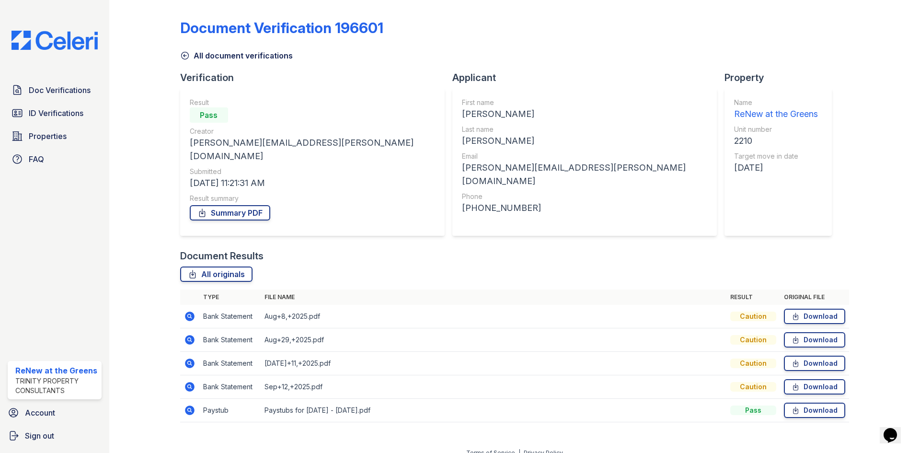 The width and height of the screenshot is (920, 453). I want to click on a: All document verifications, so click(236, 56).